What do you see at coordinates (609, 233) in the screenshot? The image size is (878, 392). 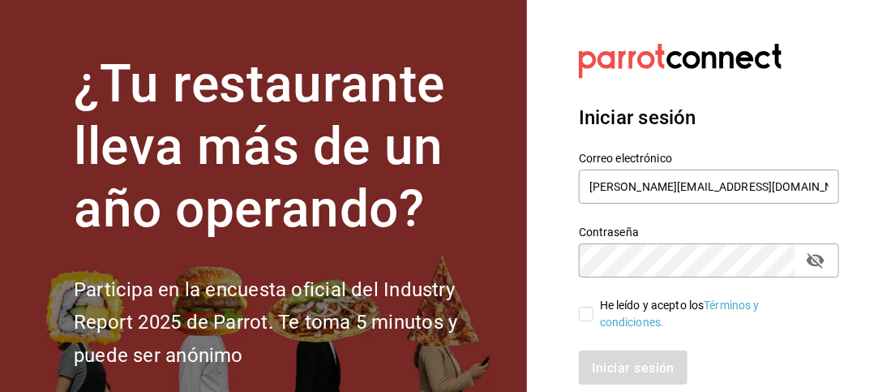 I see `font: Contraseña` at bounding box center [609, 233].